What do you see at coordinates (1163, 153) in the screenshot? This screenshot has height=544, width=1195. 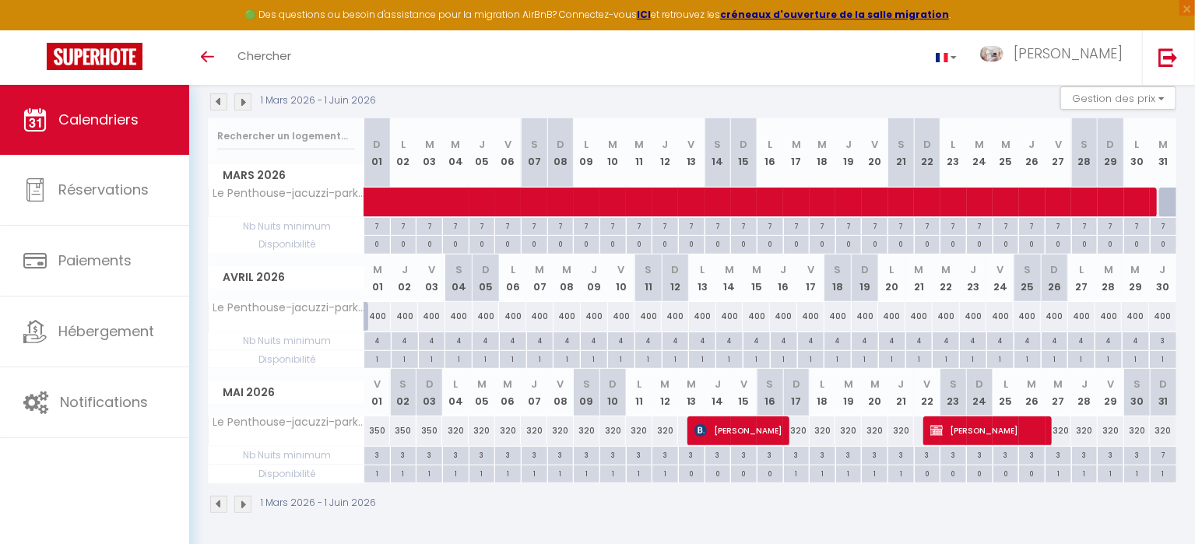 I see `th: 31` at bounding box center [1163, 153].